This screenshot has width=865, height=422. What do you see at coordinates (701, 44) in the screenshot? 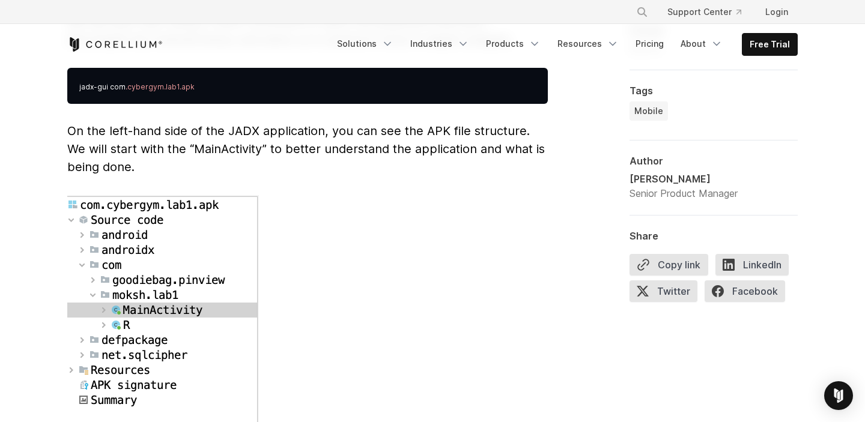
I see `a: About` at bounding box center [701, 44].